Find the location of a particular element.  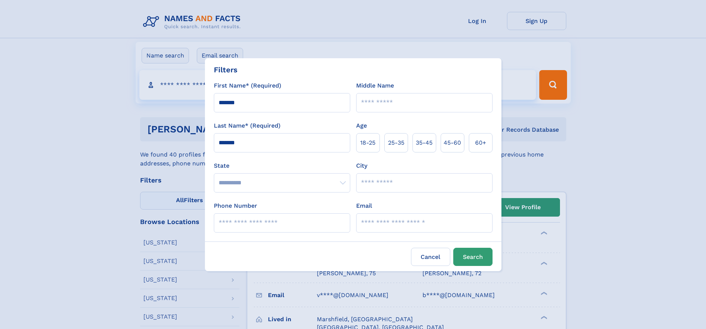

label: Last Name* (Required) is located at coordinates (247, 126).